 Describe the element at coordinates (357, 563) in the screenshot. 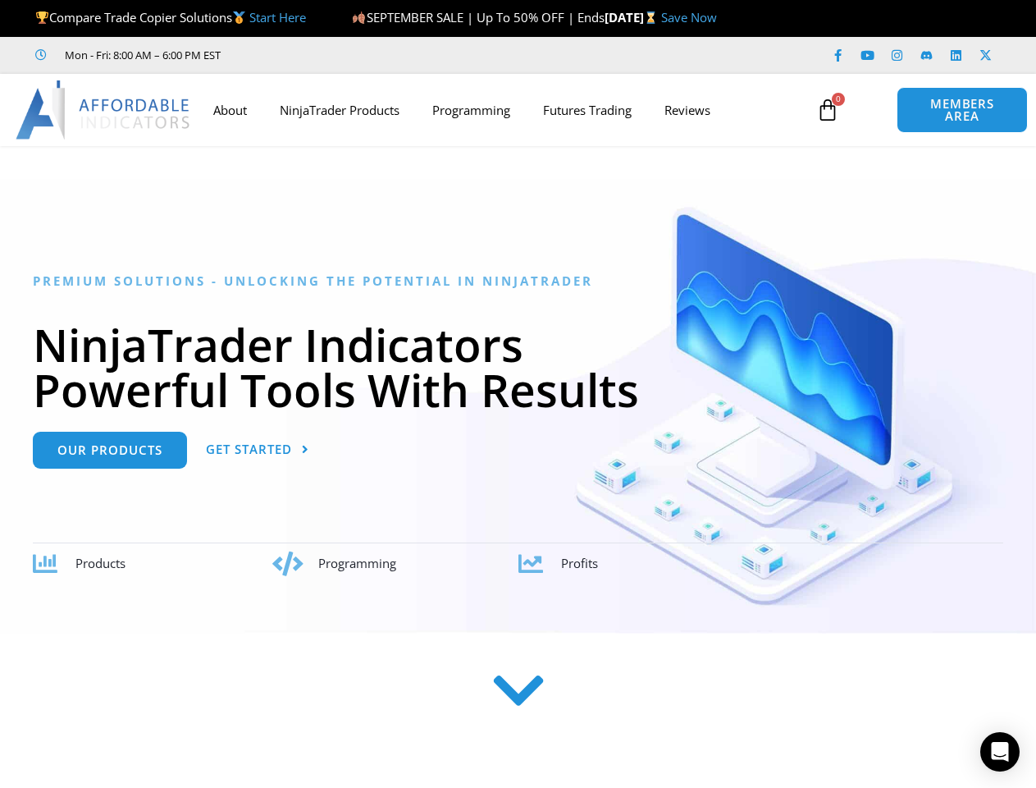

I see `span: Programming` at that location.